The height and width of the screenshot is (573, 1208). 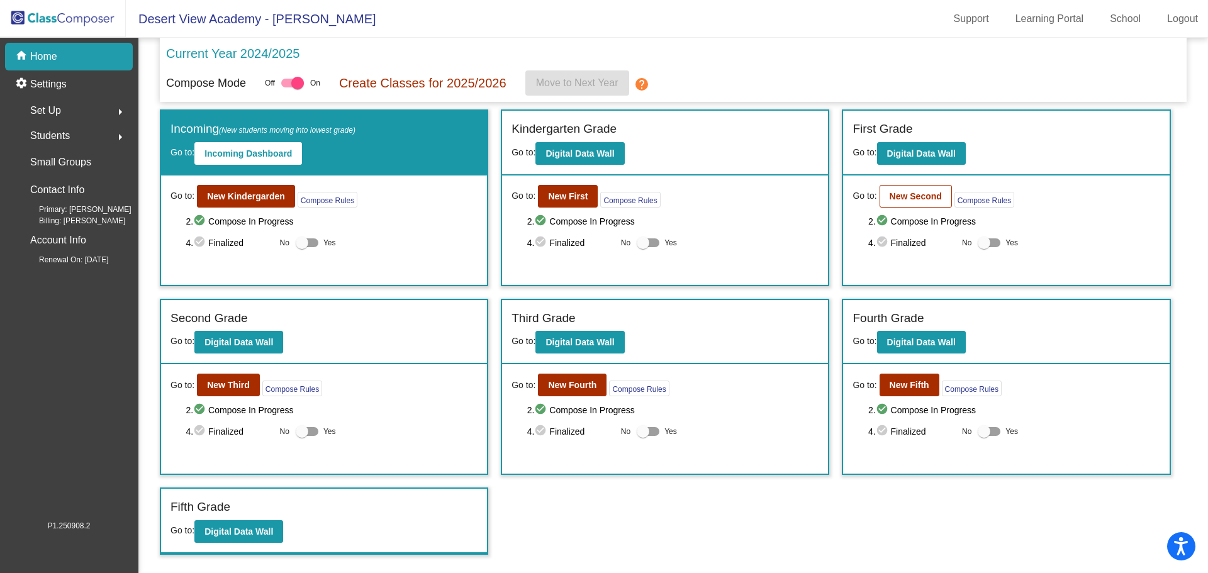 I want to click on button: New Third, so click(x=228, y=385).